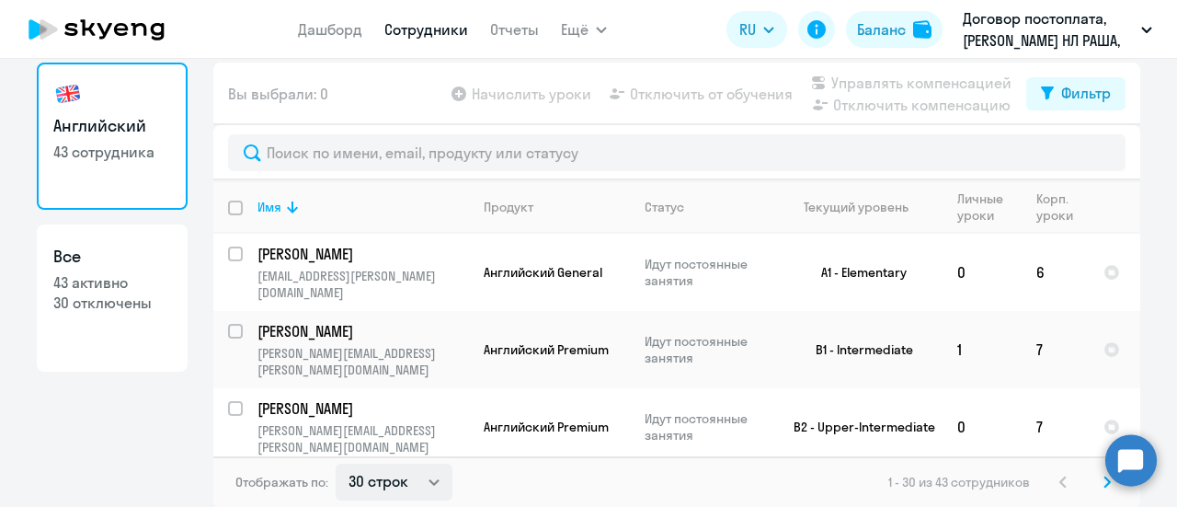 The width and height of the screenshot is (1177, 507). I want to click on h3: Все, so click(112, 257).